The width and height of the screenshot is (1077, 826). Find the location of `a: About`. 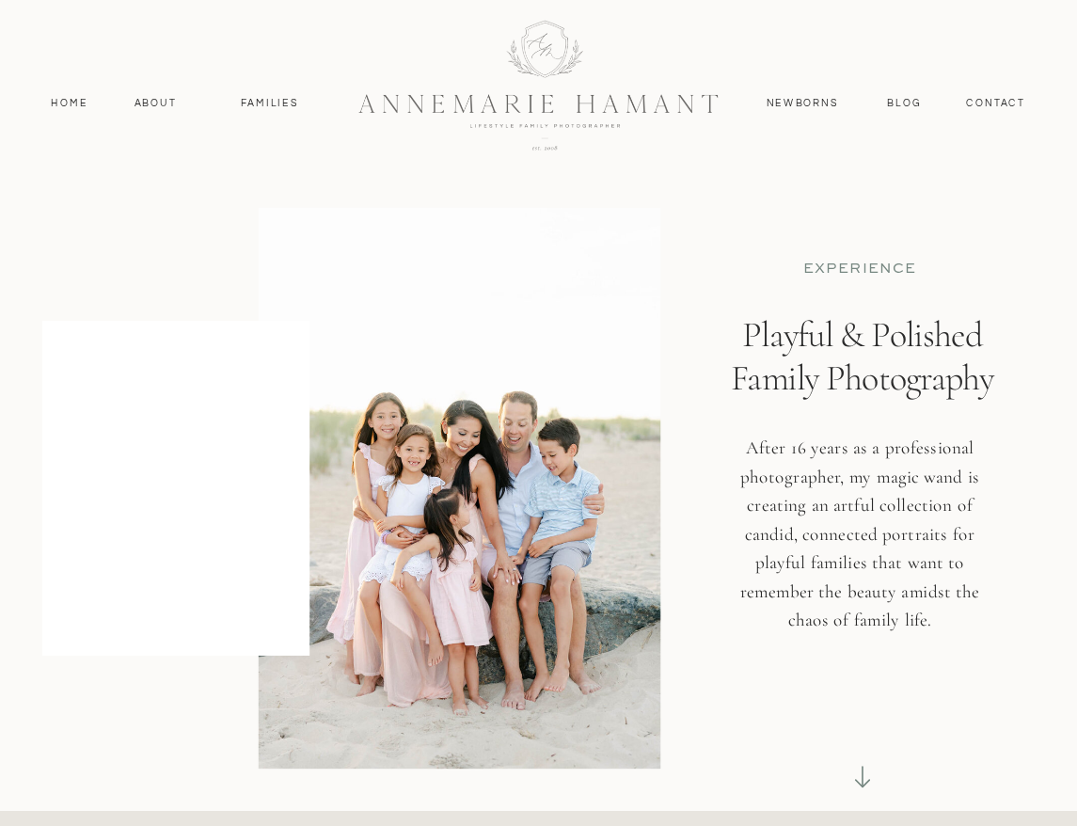

a: About is located at coordinates (154, 103).